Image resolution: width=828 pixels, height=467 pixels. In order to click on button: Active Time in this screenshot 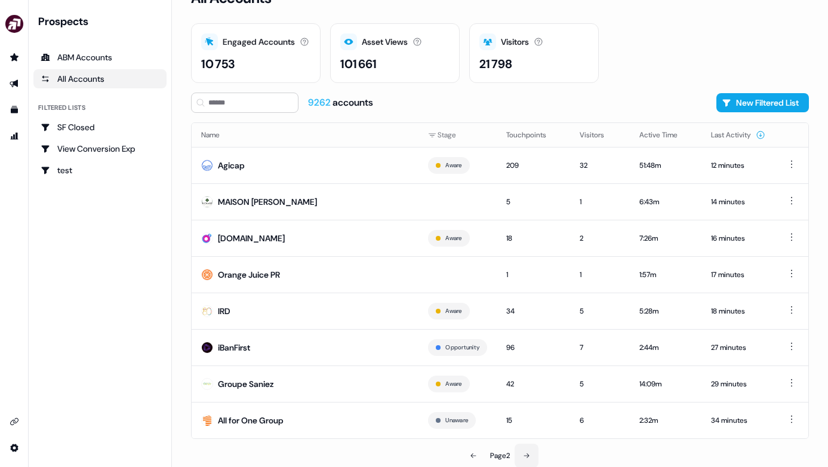, I will do `click(665, 135)`.